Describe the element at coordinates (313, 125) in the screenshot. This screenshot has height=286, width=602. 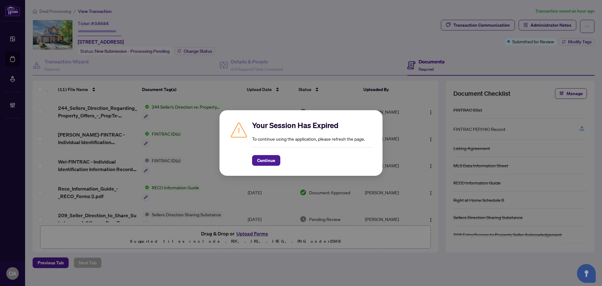
I see `h2: Your Session Has Expired` at that location.